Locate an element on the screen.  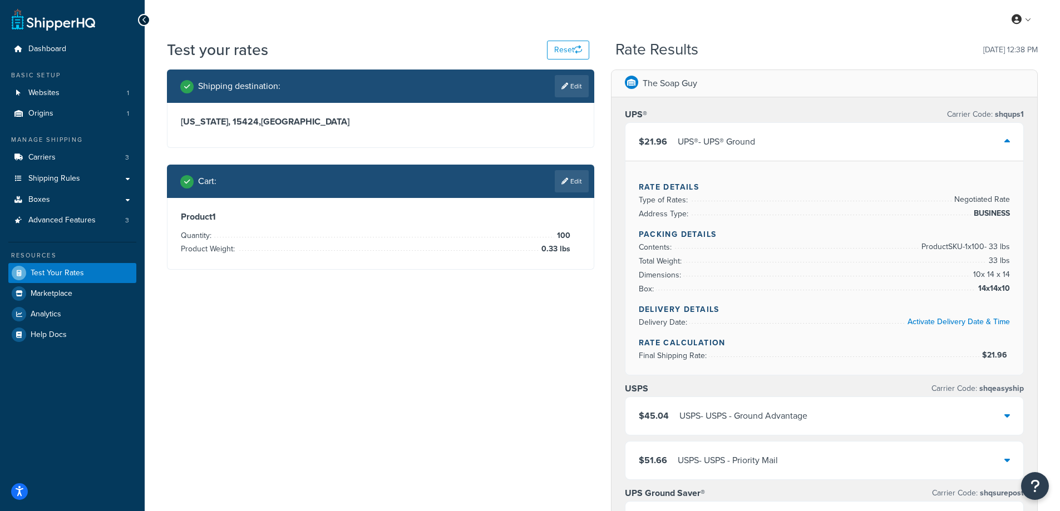
span: Dimensions: is located at coordinates (661, 275).